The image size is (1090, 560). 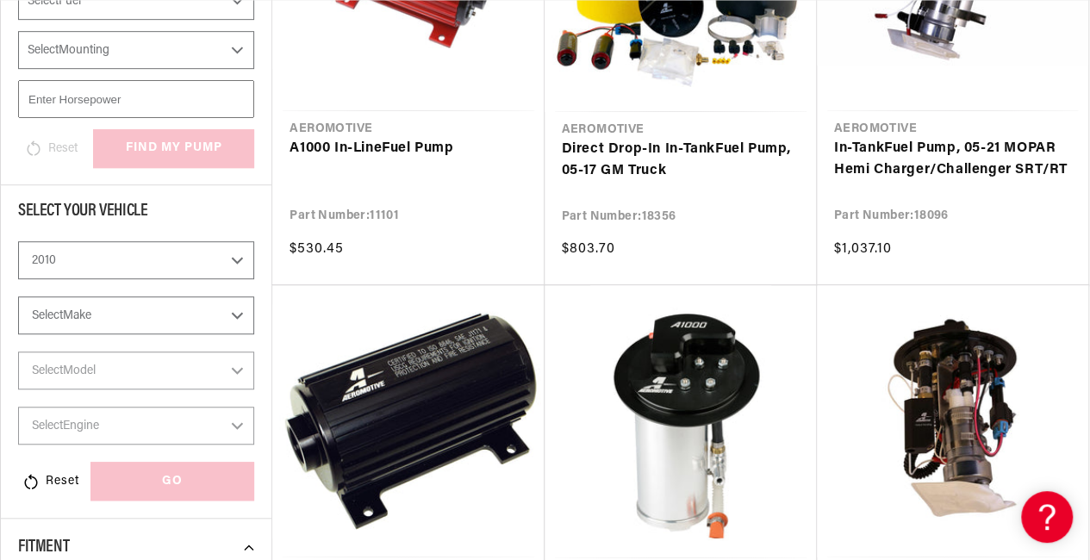 What do you see at coordinates (136, 260) in the screenshot?
I see `select: Year` at bounding box center [136, 260].